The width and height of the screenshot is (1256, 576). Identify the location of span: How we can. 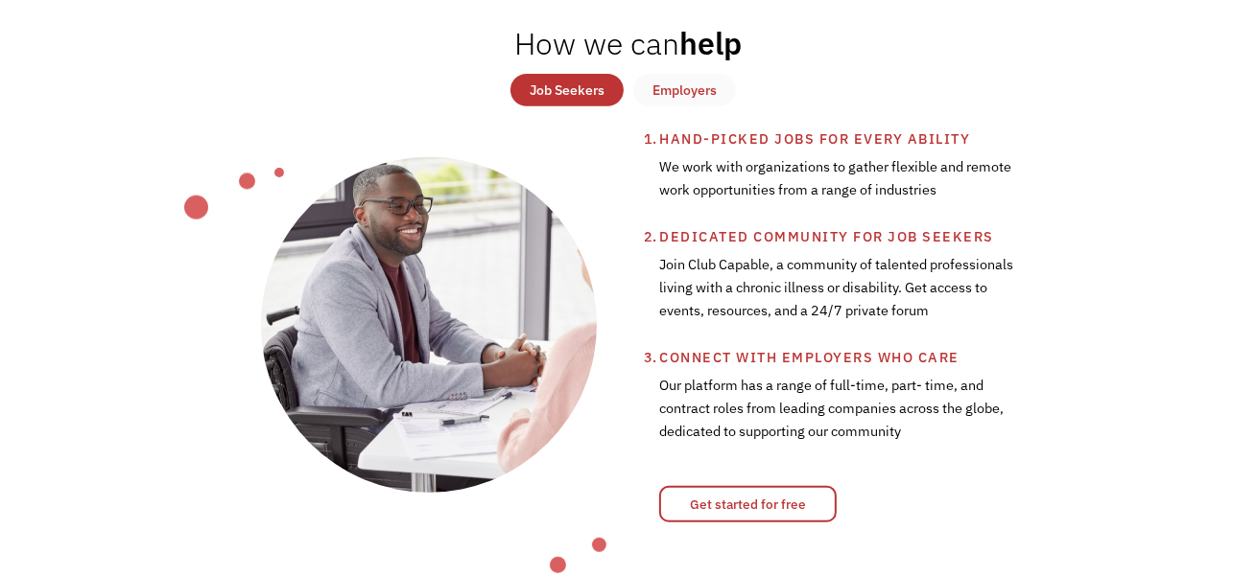
(597, 43).